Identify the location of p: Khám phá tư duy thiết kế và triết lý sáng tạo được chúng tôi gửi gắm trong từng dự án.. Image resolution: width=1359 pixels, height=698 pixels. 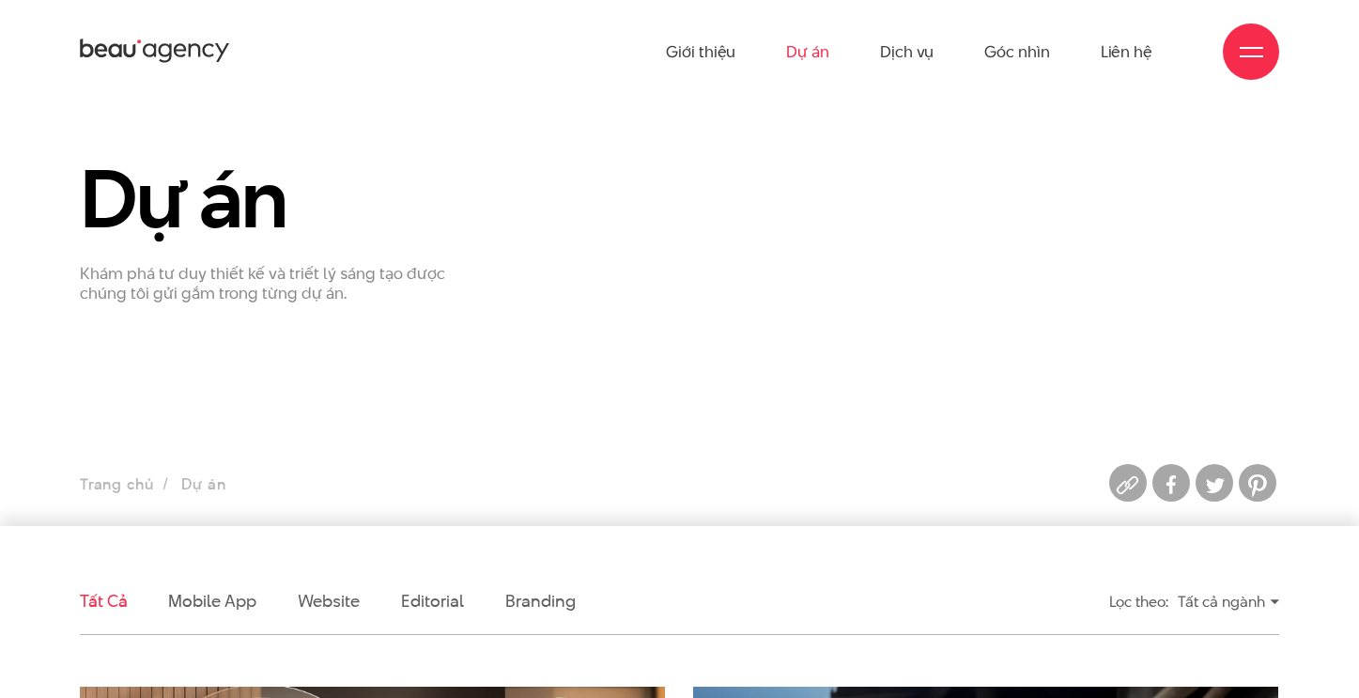
(271, 284).